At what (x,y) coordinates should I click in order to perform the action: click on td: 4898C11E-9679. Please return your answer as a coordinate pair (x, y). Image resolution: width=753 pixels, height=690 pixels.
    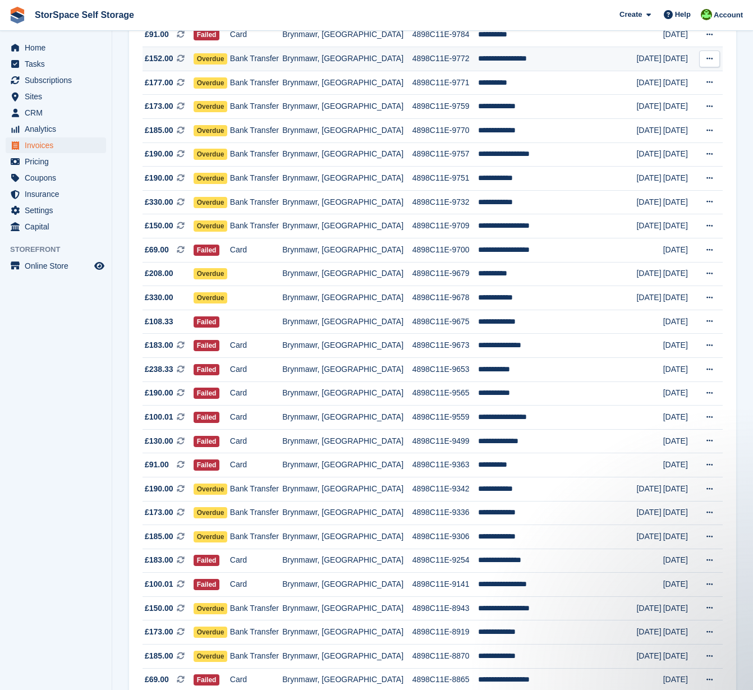
    Looking at the image, I should click on (445, 274).